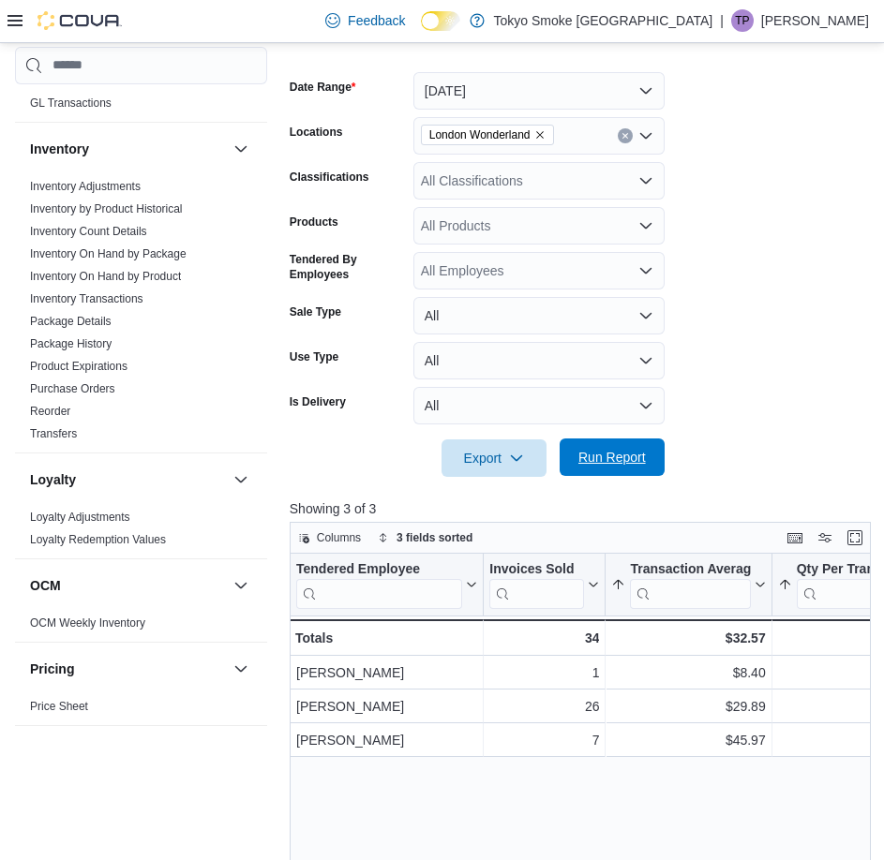 The height and width of the screenshot is (860, 884). Describe the element at coordinates (85, 186) in the screenshot. I see `a: Inventory Adjustments` at that location.